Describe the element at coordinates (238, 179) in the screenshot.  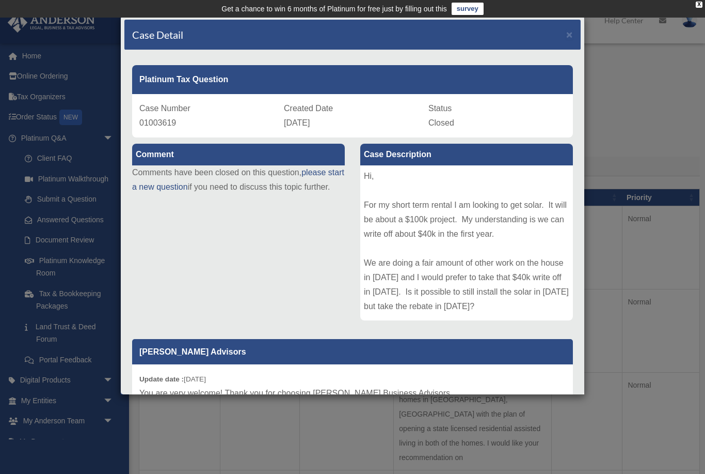
I see `a: please start a new question` at that location.